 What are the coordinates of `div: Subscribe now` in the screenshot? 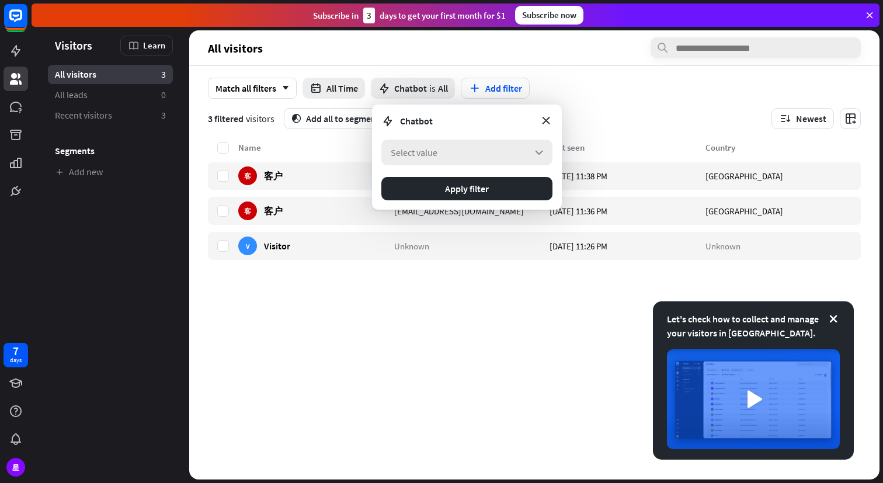 It's located at (549, 15).